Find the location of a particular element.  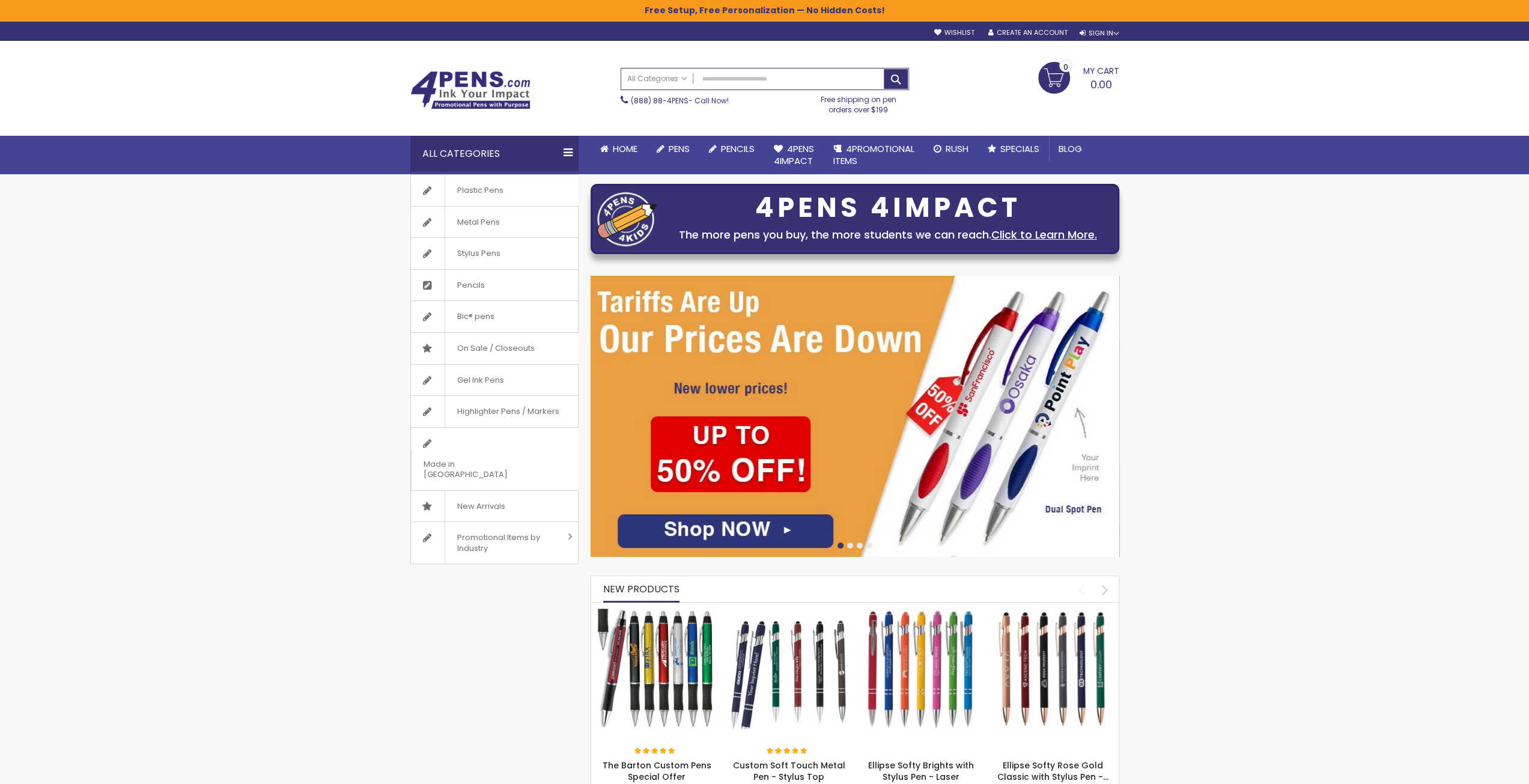

a: New Arrivals is located at coordinates (495, 506).